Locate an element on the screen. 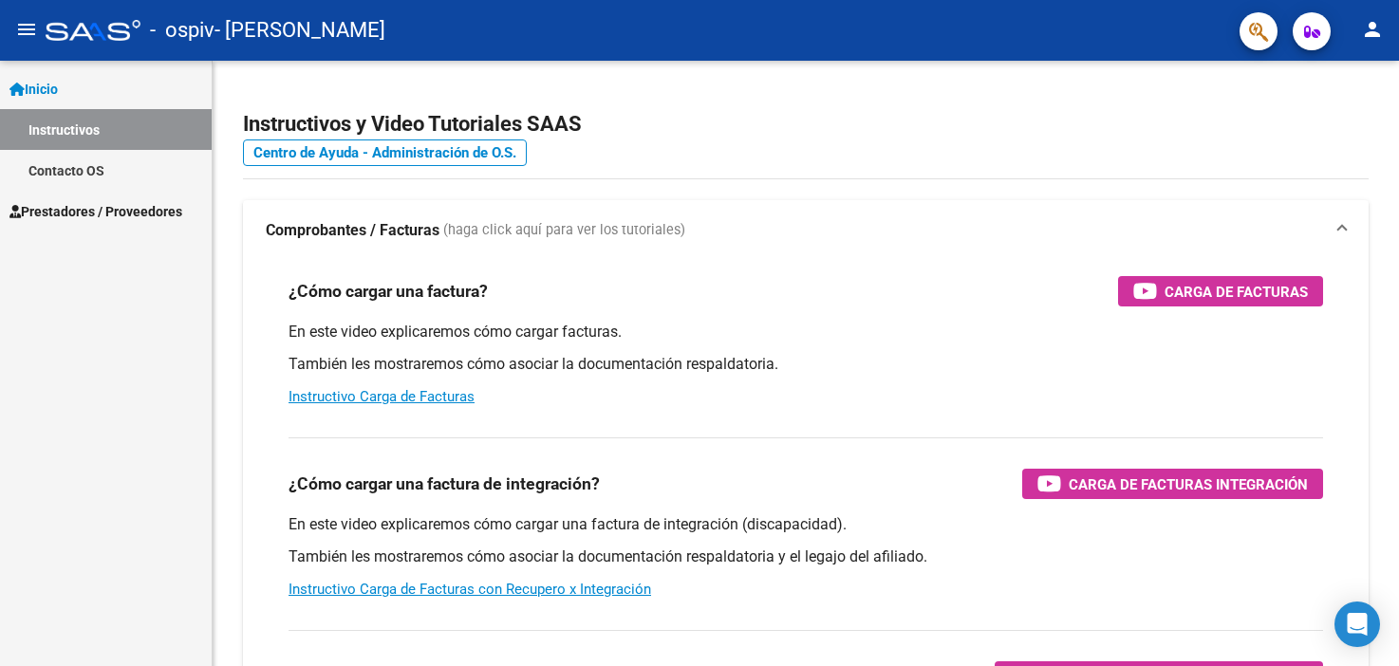 Image resolution: width=1399 pixels, height=666 pixels. span: Carga de Facturas is located at coordinates (1236, 291).